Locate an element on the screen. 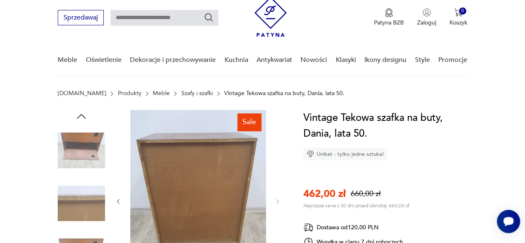  button: Szukaj is located at coordinates (209, 17).